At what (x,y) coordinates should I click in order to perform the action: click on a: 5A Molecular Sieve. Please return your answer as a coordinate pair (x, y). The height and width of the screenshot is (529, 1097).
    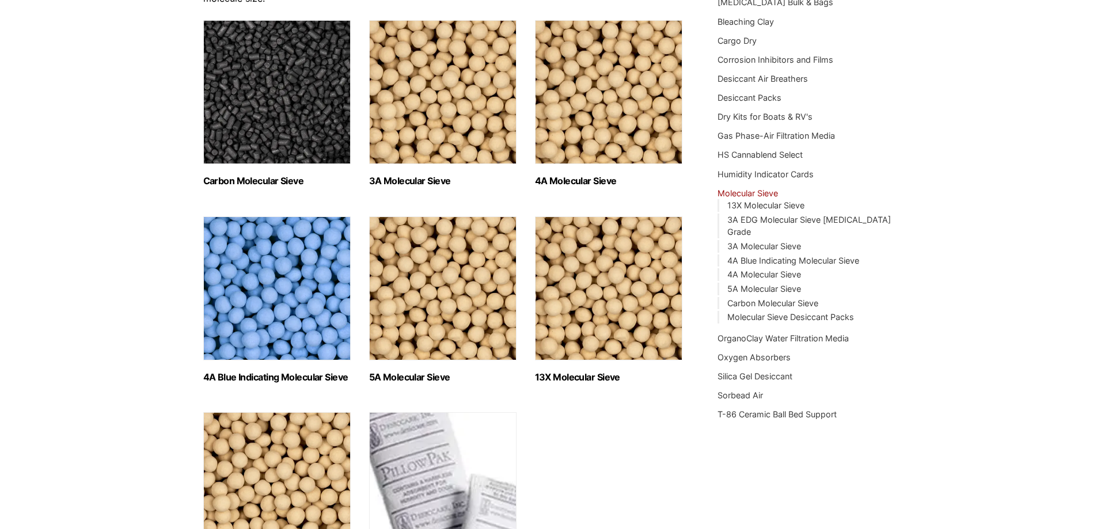
    Looking at the image, I should click on (764, 289).